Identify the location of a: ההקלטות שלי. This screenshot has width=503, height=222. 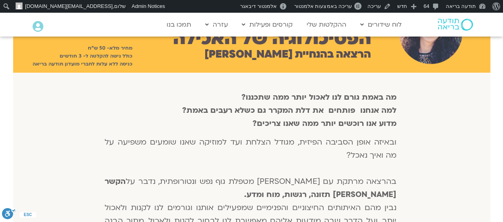
(327, 25).